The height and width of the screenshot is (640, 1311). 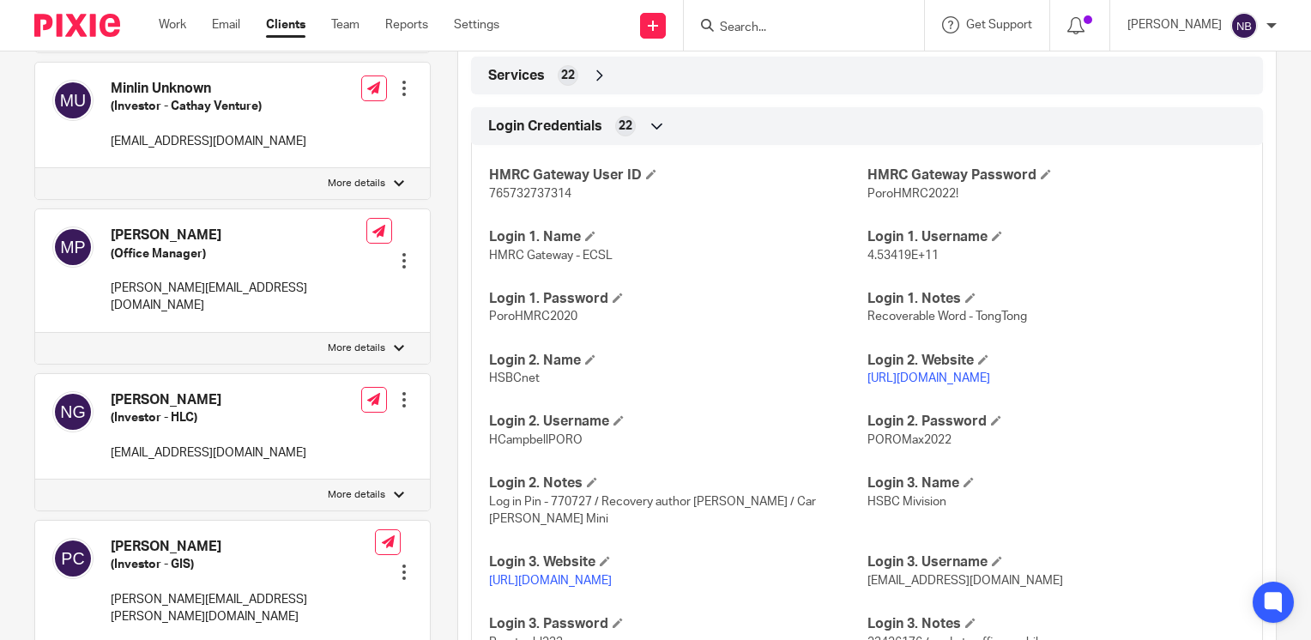 What do you see at coordinates (1057, 237) in the screenshot?
I see `h4: Login 1. Username` at bounding box center [1057, 237].